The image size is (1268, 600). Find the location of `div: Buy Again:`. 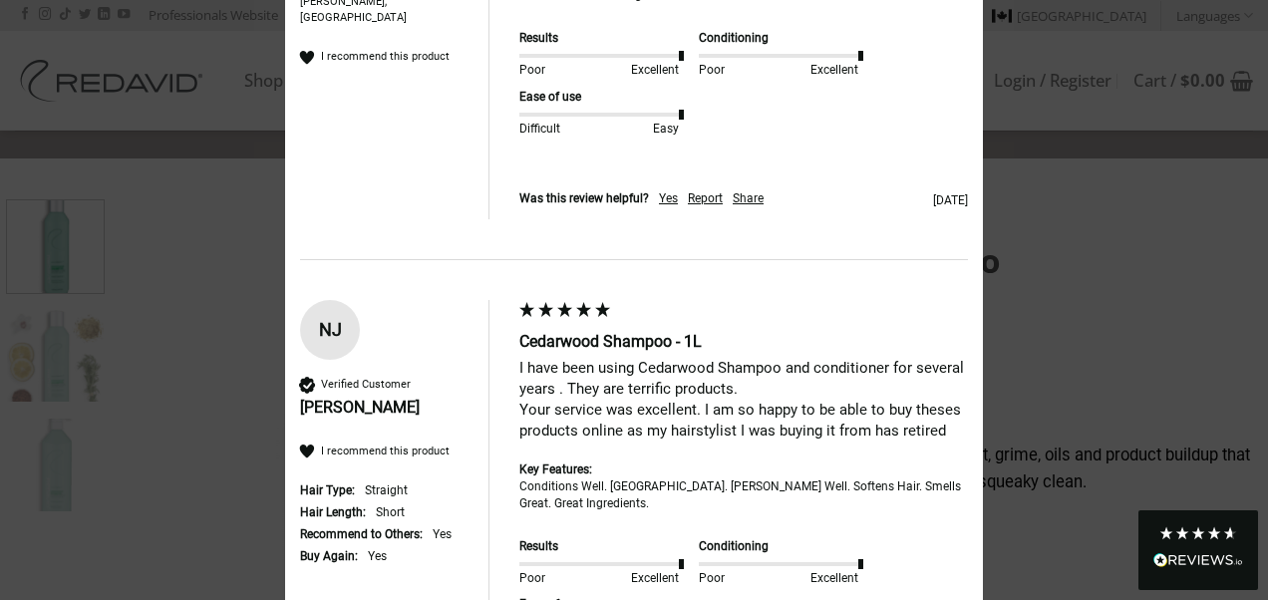

div: Buy Again: is located at coordinates (329, 556).